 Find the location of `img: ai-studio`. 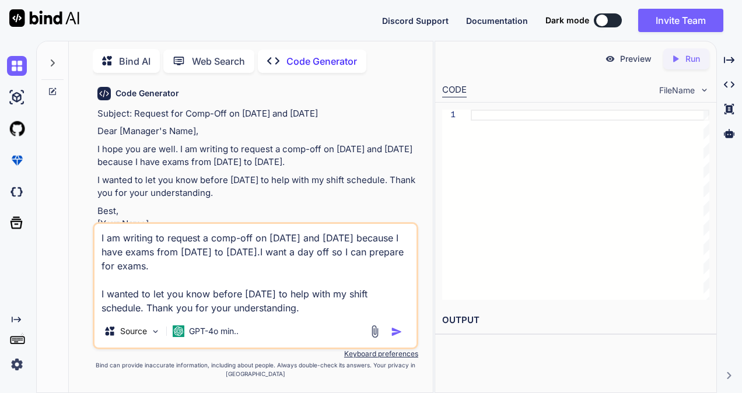

img: ai-studio is located at coordinates (17, 97).